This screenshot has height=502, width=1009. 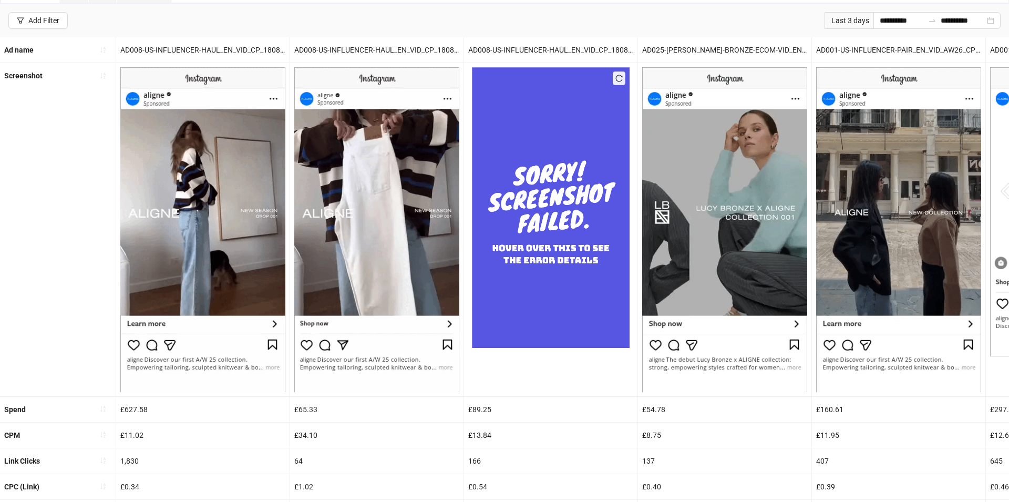 I want to click on div: £54.78, so click(x=725, y=410).